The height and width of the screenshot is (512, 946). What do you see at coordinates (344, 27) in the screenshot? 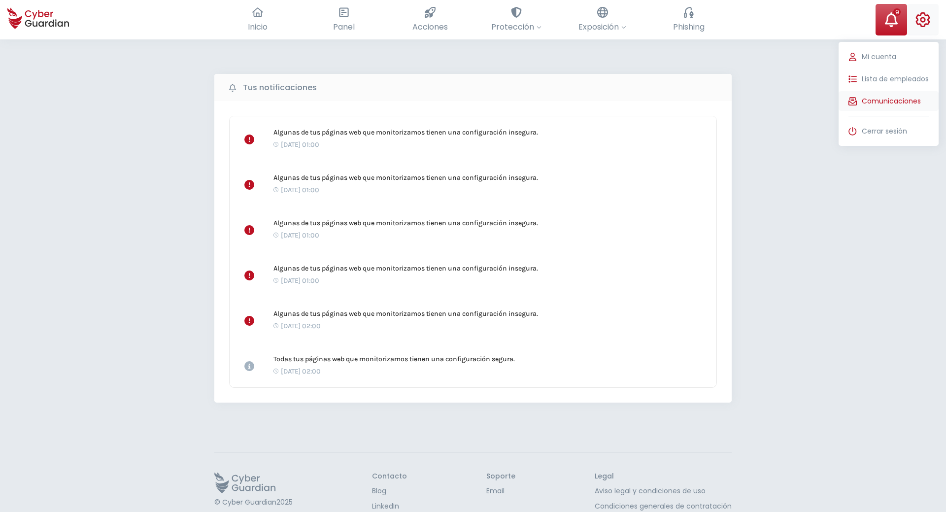
I see `span: Panel` at bounding box center [344, 27].